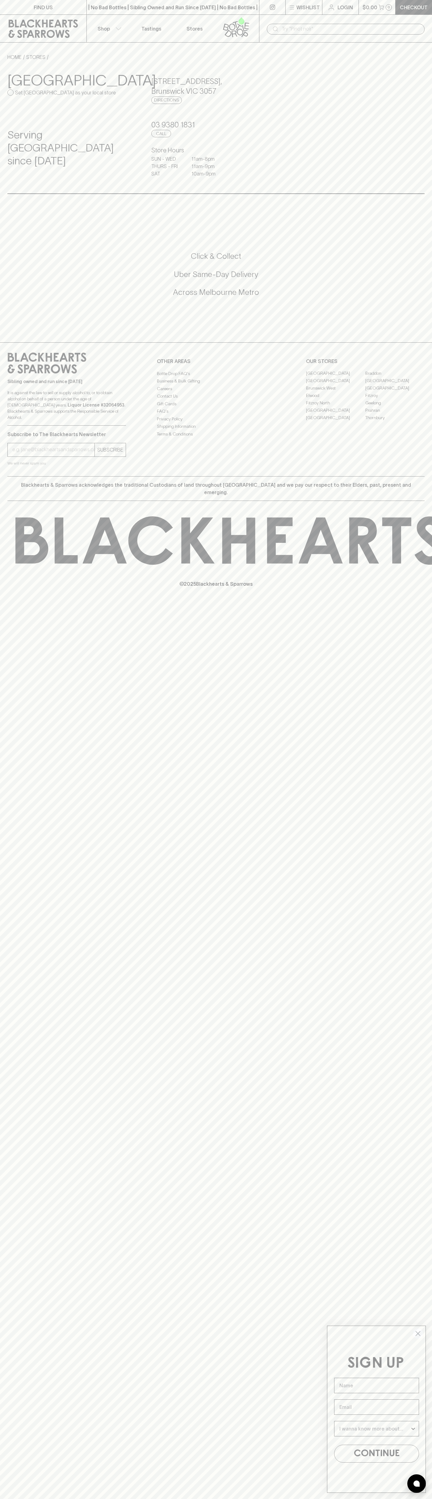  Describe the element at coordinates (350, 29) in the screenshot. I see `input: Try "Pinot noir"` at that location.